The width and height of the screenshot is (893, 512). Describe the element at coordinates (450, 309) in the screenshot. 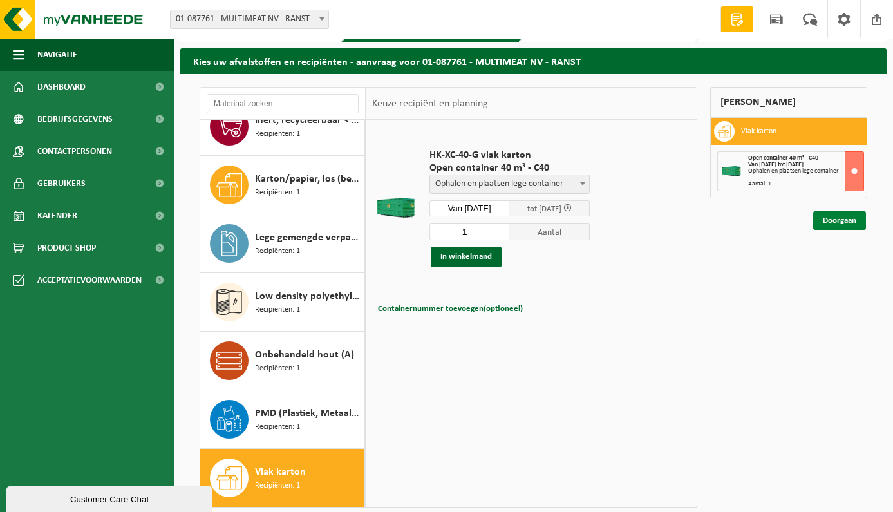

I see `button: Containernummer toevoegen(optioneel)` at that location.